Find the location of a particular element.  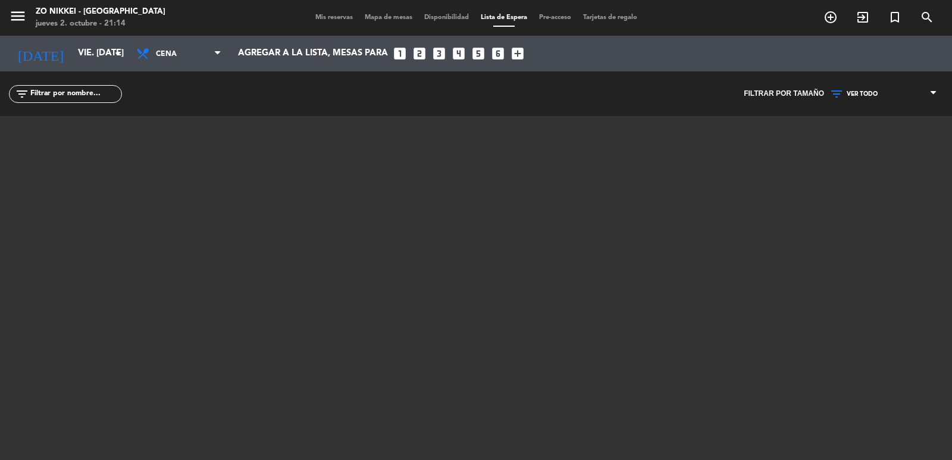

i: add_box is located at coordinates (518, 54).